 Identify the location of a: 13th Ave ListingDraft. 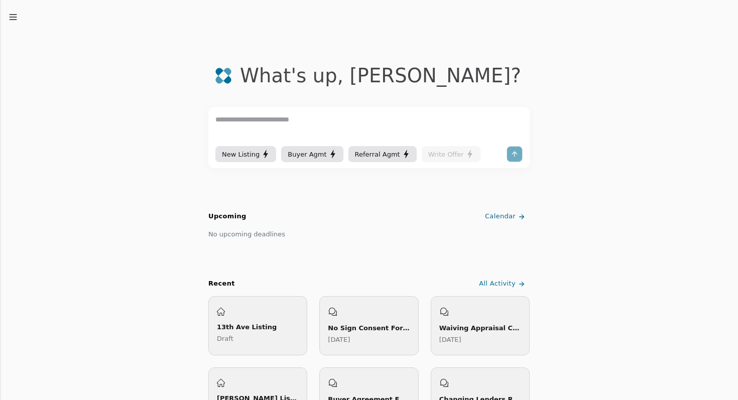
(258, 326).